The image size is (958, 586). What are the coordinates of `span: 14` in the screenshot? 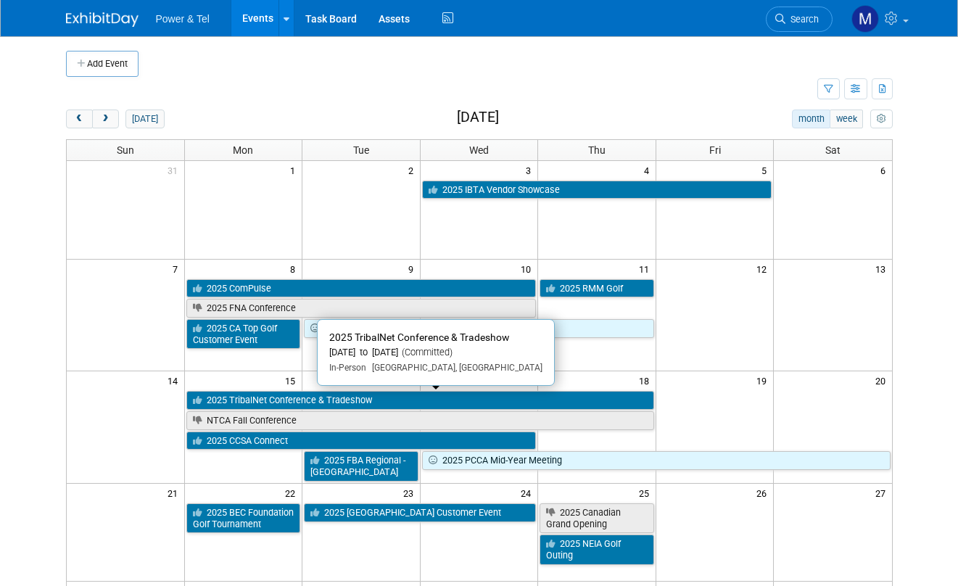 It's located at (175, 380).